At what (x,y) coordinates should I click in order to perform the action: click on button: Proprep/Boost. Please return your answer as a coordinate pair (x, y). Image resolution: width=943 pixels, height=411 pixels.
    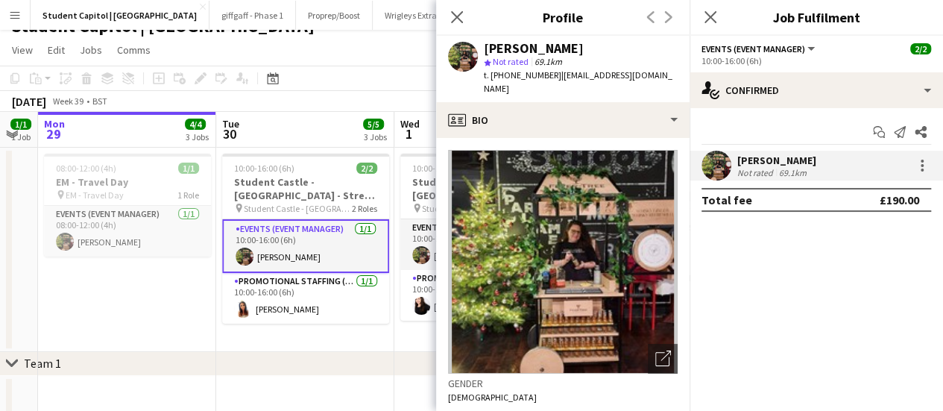
    Looking at the image, I should click on (334, 15).